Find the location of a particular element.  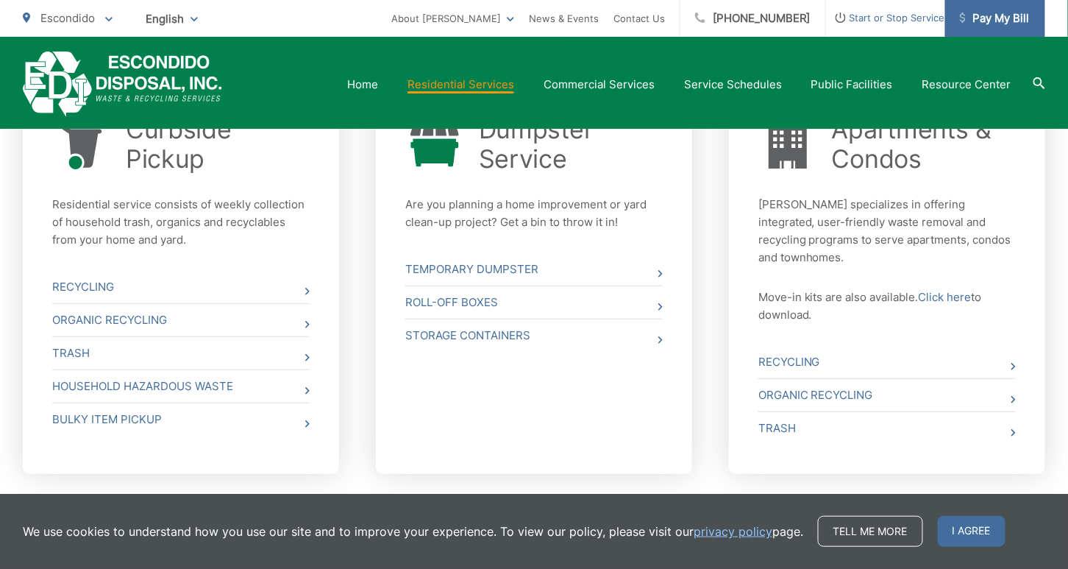

a: privacy policy is located at coordinates (733, 531).